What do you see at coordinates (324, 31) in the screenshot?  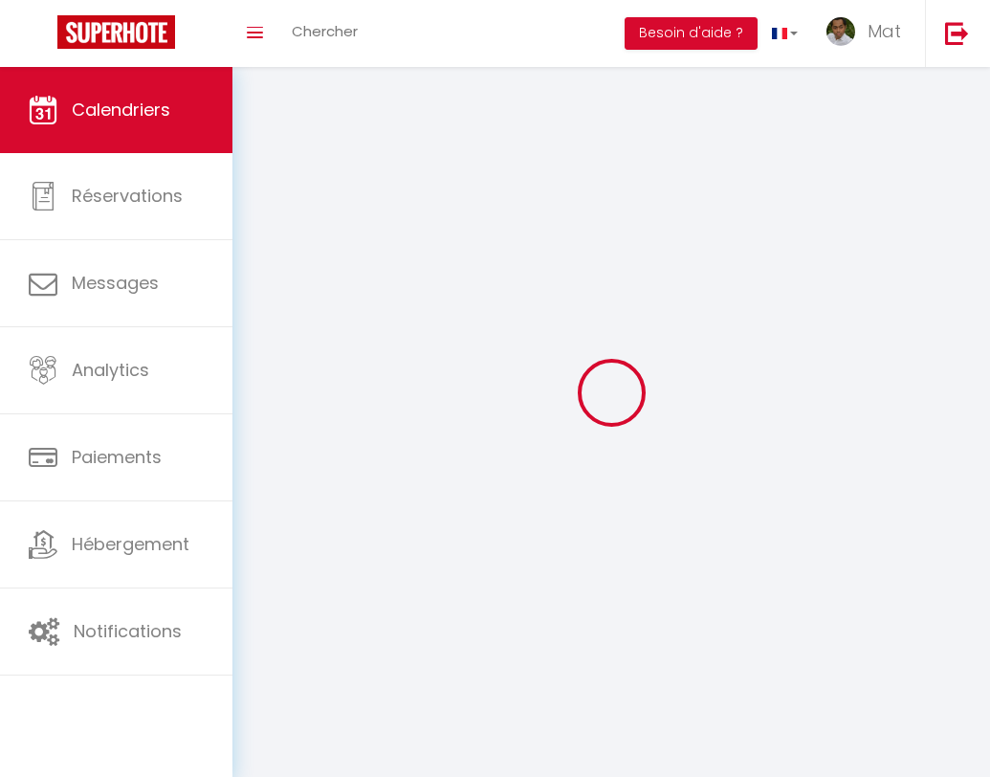 I see `span: Chercher` at bounding box center [324, 31].